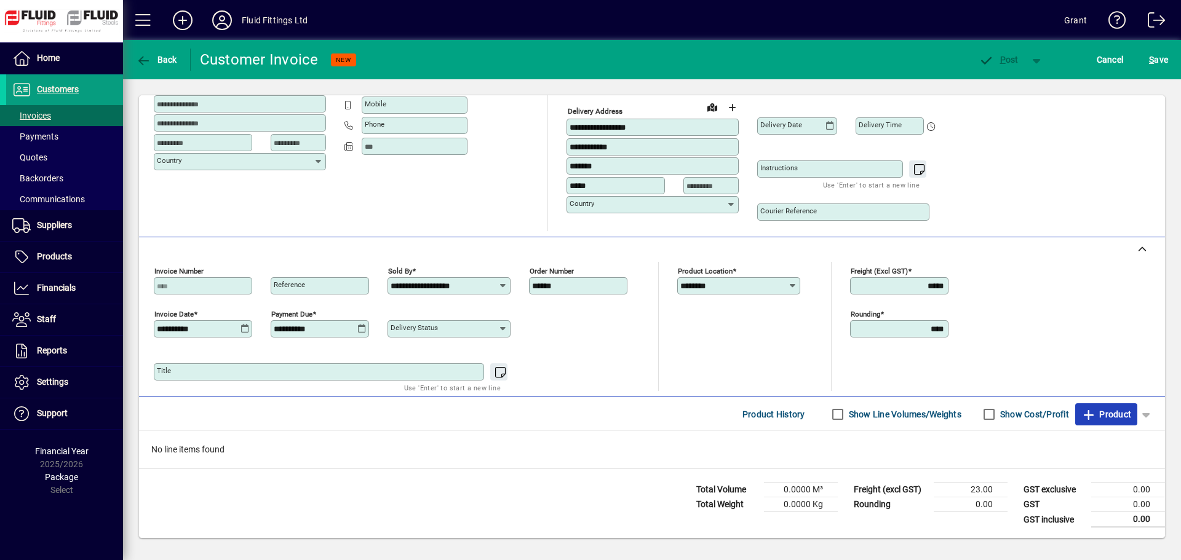  Describe the element at coordinates (890, 505) in the screenshot. I see `td: Rounding` at that location.